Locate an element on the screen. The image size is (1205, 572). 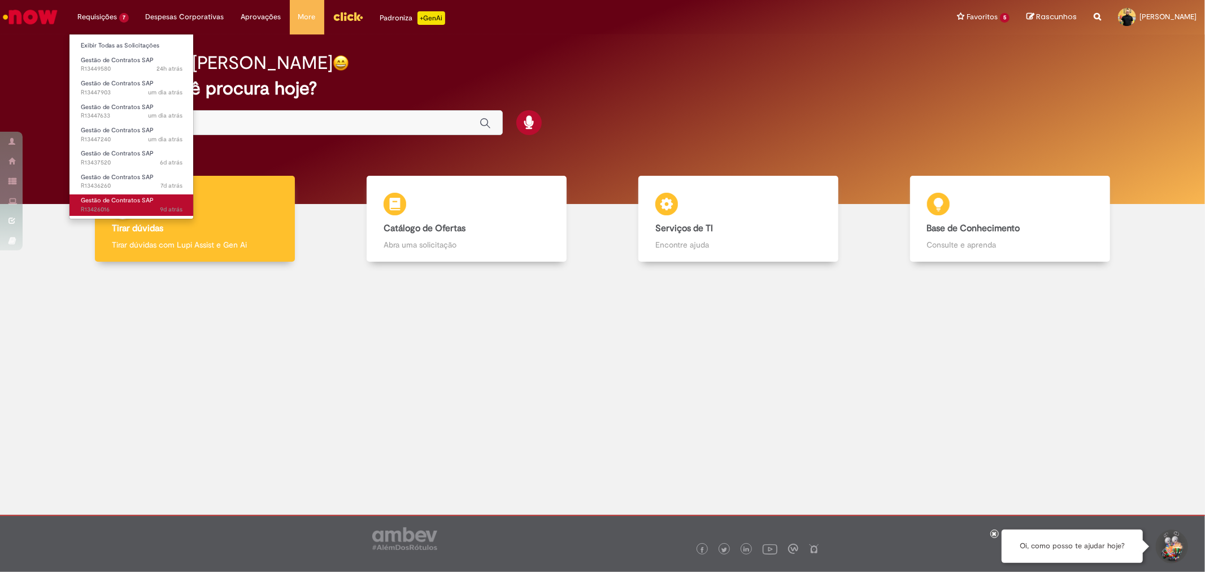
time: 21/08/2025 16:46:35 is located at coordinates (171, 162).